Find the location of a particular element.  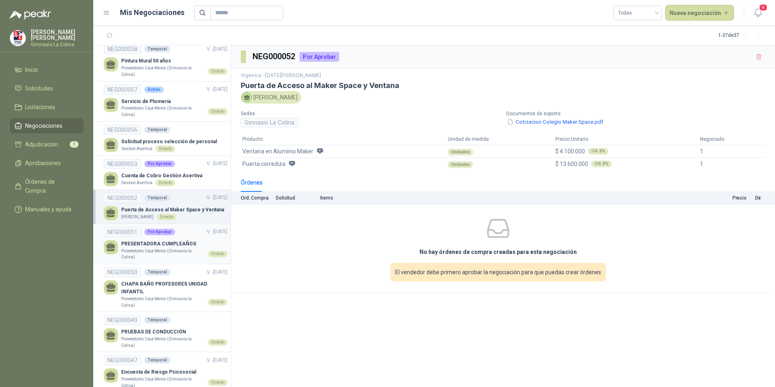

a: NEG000049TemporalPRUEBAS DE CONDUCCIÓNProveedores Caja Menor (Gimnasio la Colina)Directo is located at coordinates (165, 332).